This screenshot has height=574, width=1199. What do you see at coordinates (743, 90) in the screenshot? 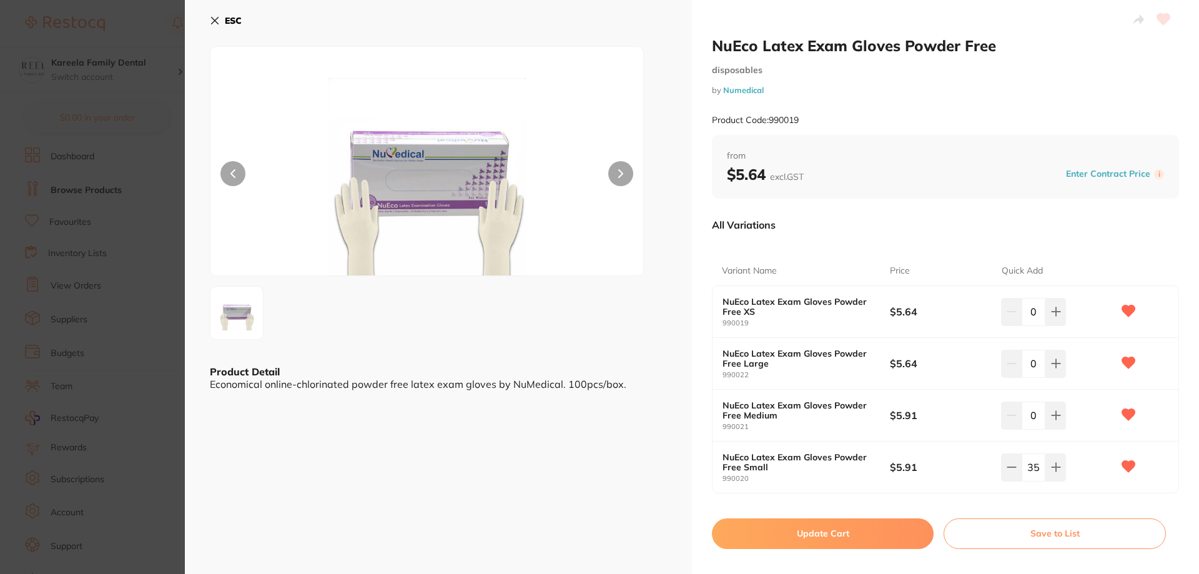
I see `a: Numedical` at bounding box center [743, 90].